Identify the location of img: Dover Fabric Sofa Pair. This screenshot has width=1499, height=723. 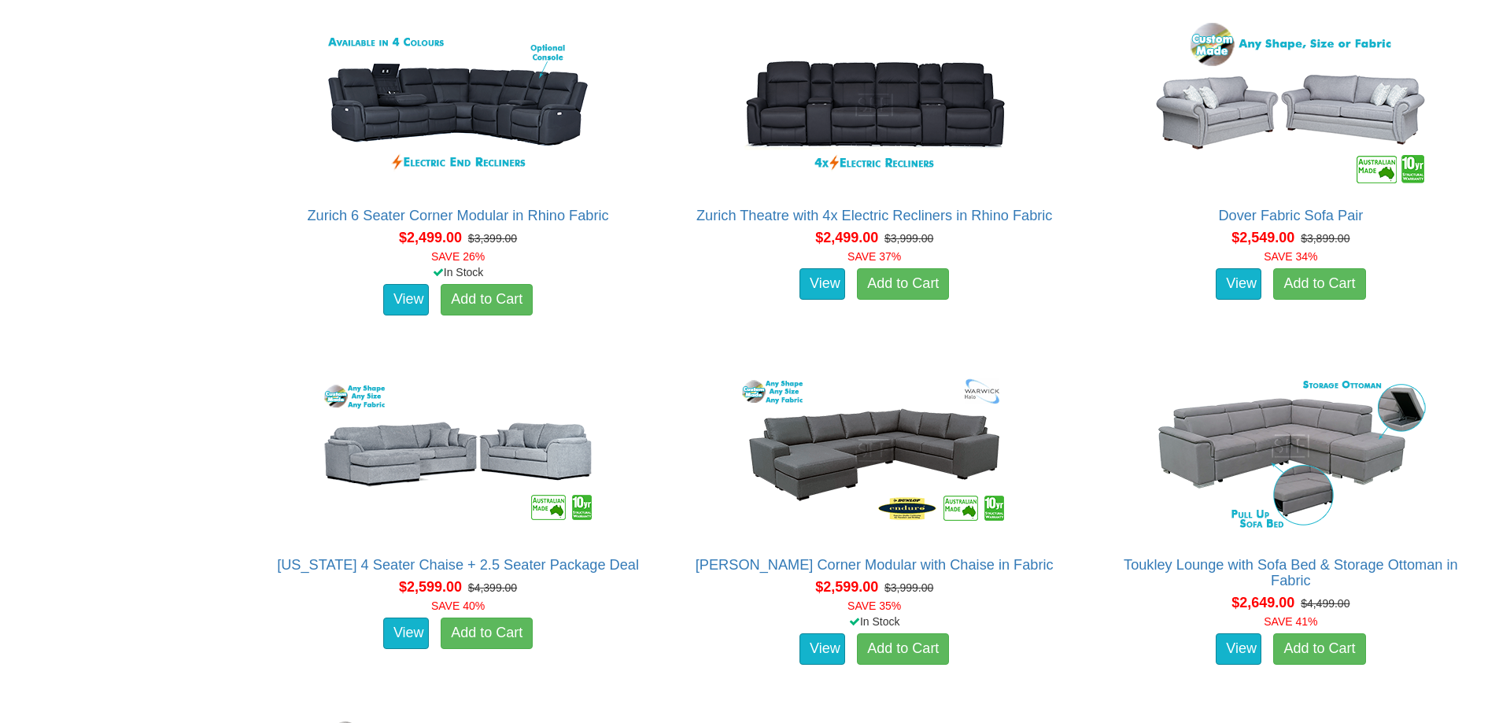
(1291, 105).